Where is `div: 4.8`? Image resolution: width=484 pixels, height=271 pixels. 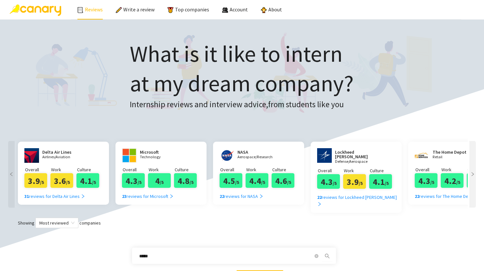 div: 4.8 is located at coordinates (185, 180).